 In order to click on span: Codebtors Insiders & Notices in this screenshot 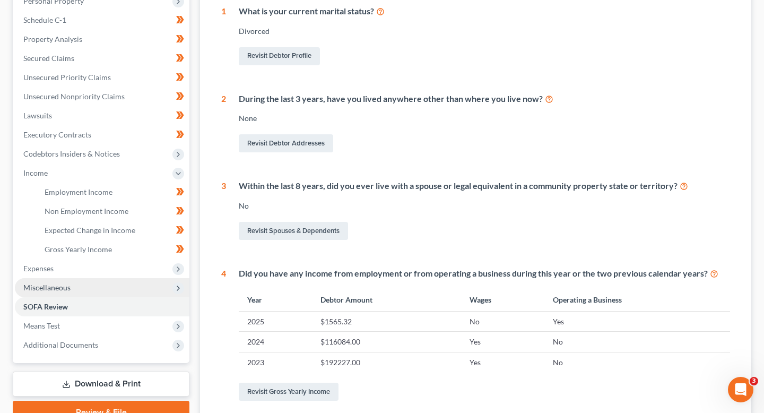, I will do `click(72, 153)`.